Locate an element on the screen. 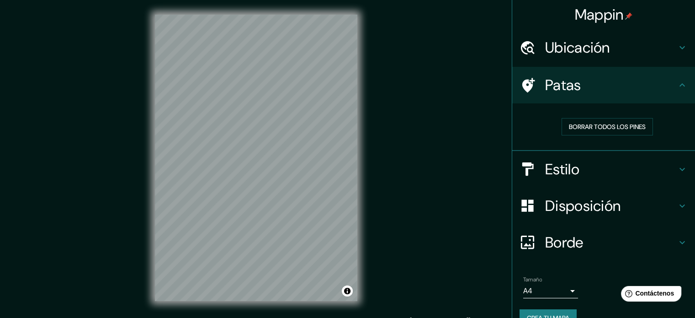 Image resolution: width=695 pixels, height=318 pixels. font: Ubicación is located at coordinates (578, 48).